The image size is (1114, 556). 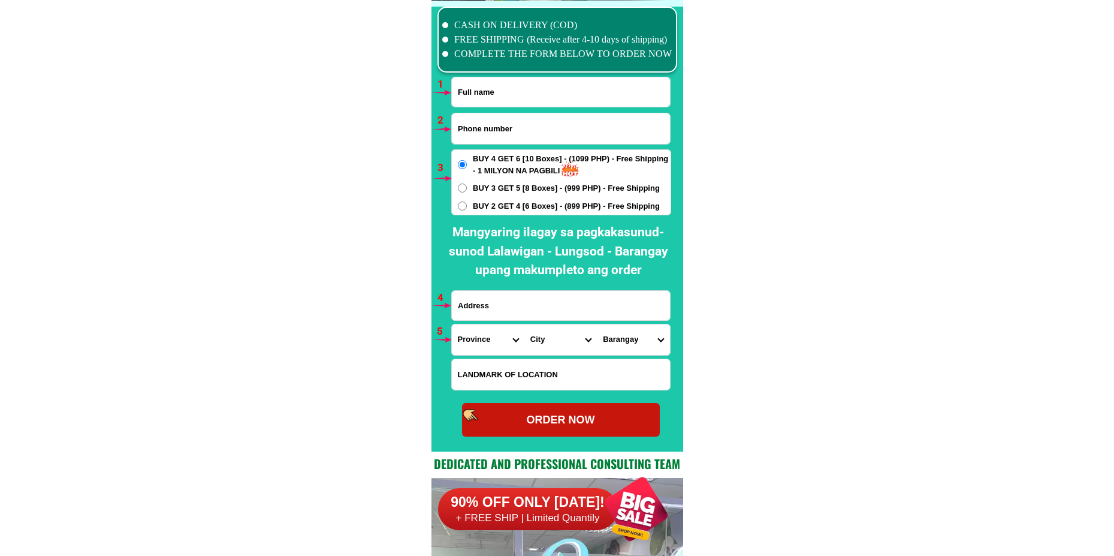 What do you see at coordinates (444, 298) in the screenshot?
I see `h6: 4` at bounding box center [444, 298].